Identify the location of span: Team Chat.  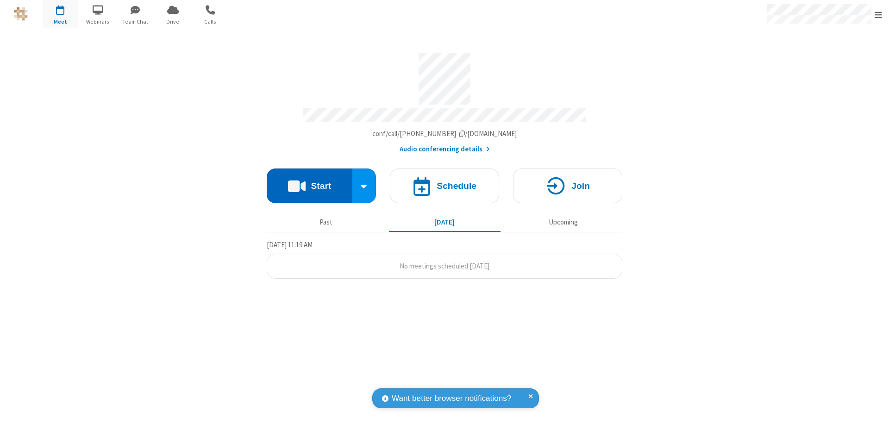
(135, 22).